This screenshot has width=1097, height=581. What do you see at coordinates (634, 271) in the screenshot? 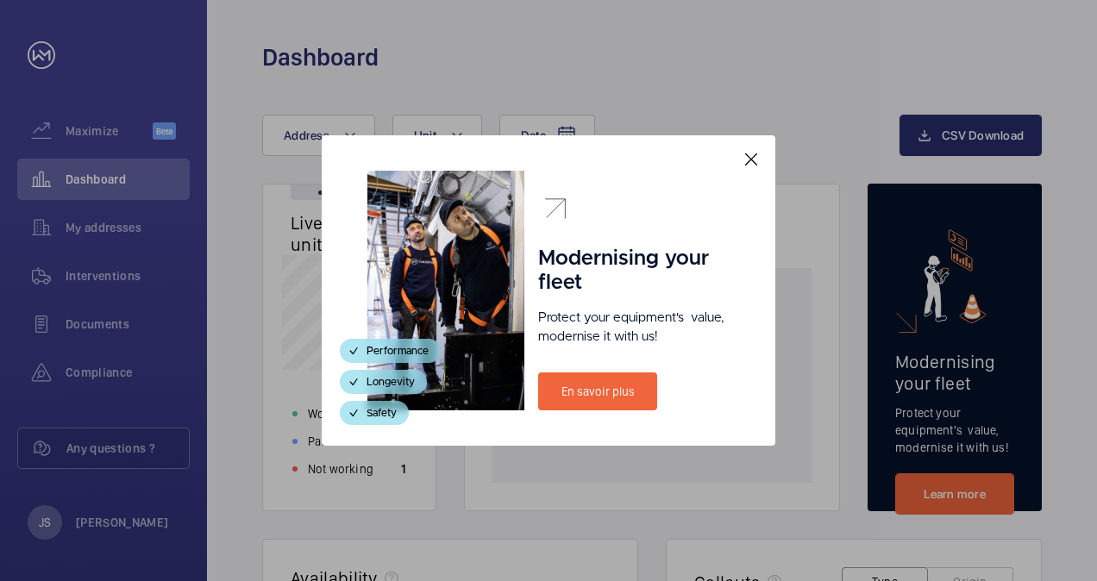
I see `h1: Modernising your fleet` at bounding box center [634, 271].